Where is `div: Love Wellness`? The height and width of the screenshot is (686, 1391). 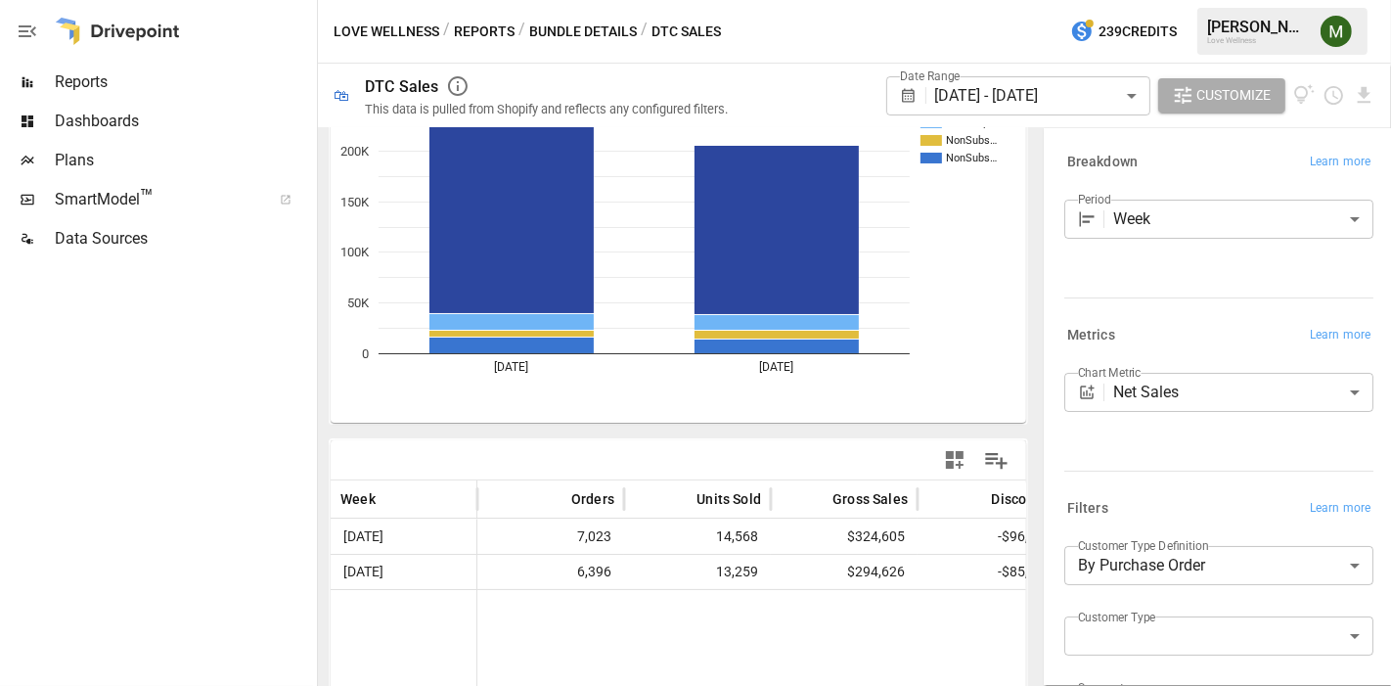
div: Love Wellness is located at coordinates (1258, 40).